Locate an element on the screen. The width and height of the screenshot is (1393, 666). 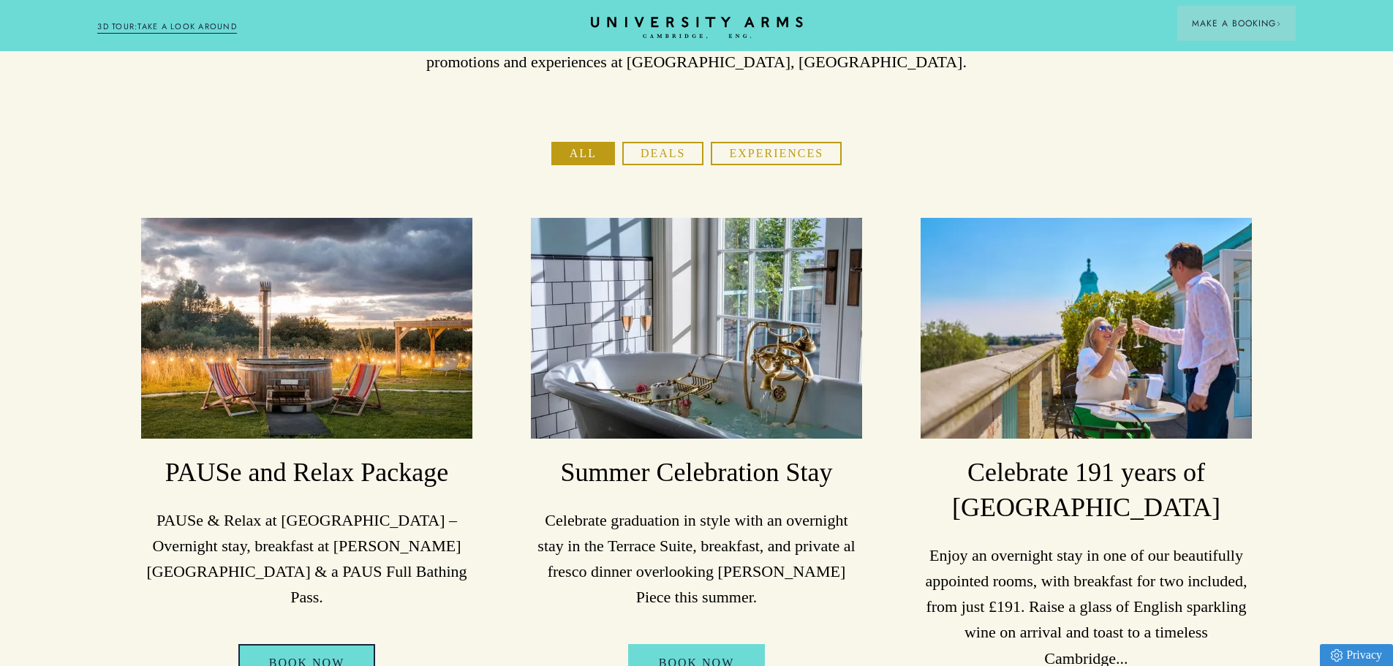
button: Experiences is located at coordinates (776, 154).